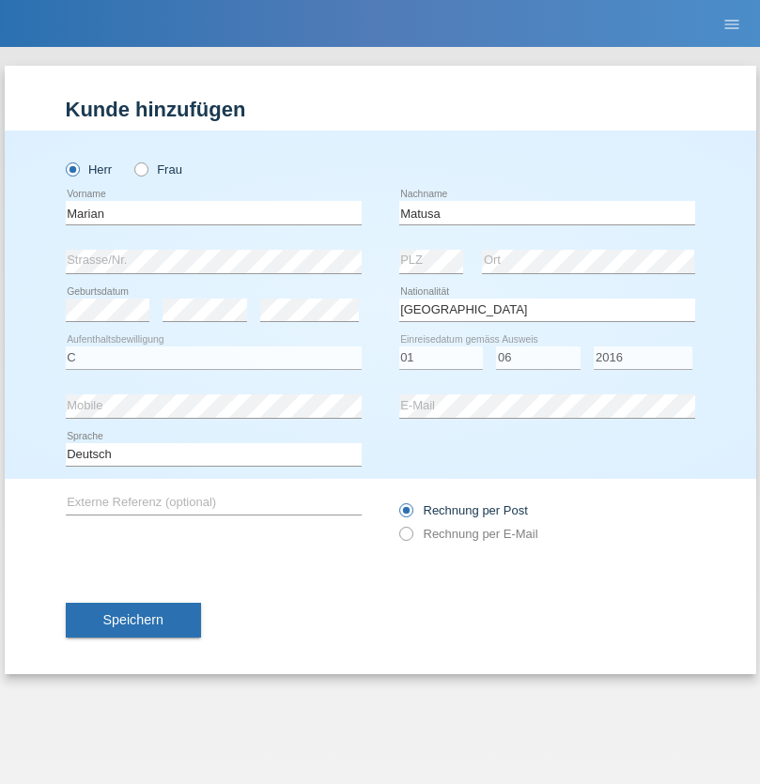 This screenshot has height=784, width=760. What do you see at coordinates (89, 169) in the screenshot?
I see `label: Herr` at bounding box center [89, 169].